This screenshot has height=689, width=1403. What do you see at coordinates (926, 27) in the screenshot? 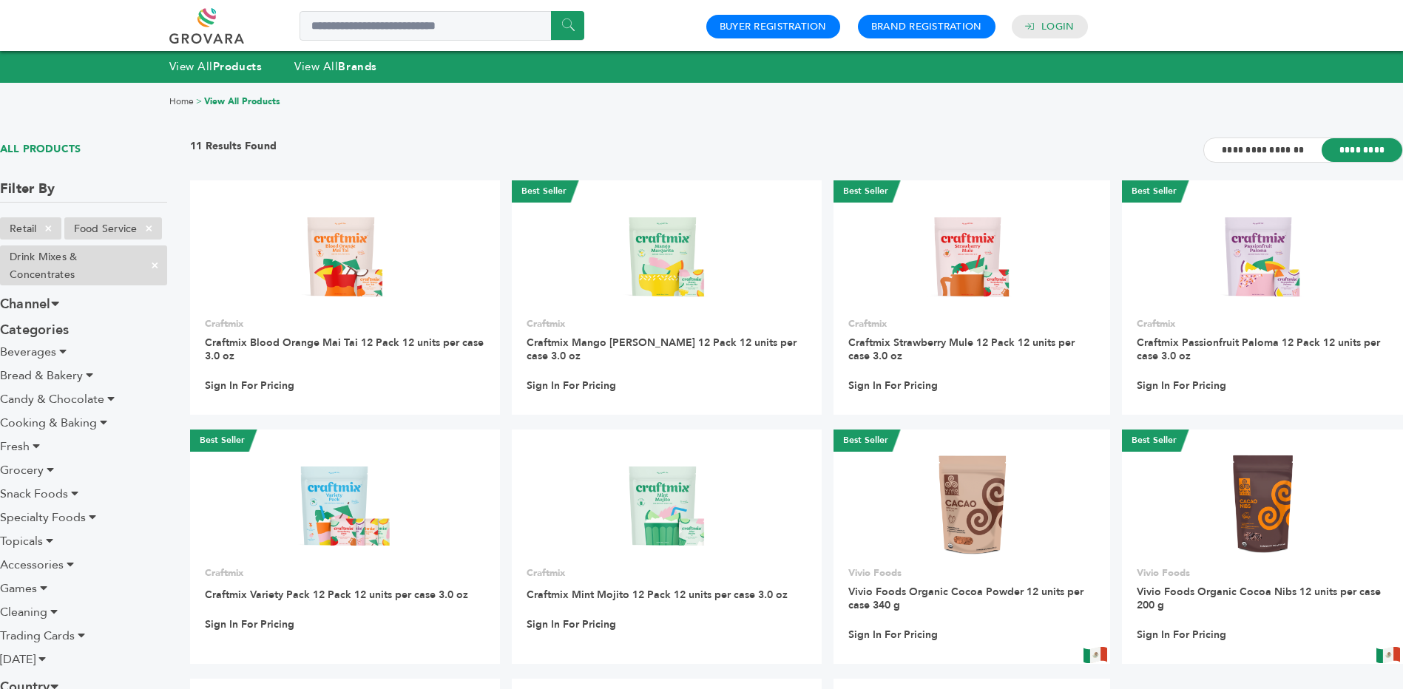
I see `a: Brand Registration` at bounding box center [926, 27].